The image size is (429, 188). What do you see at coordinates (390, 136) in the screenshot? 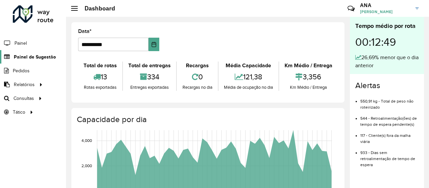
I see `li: 117 - Cliente(s) fora da malha viária` at bounding box center [390, 136].